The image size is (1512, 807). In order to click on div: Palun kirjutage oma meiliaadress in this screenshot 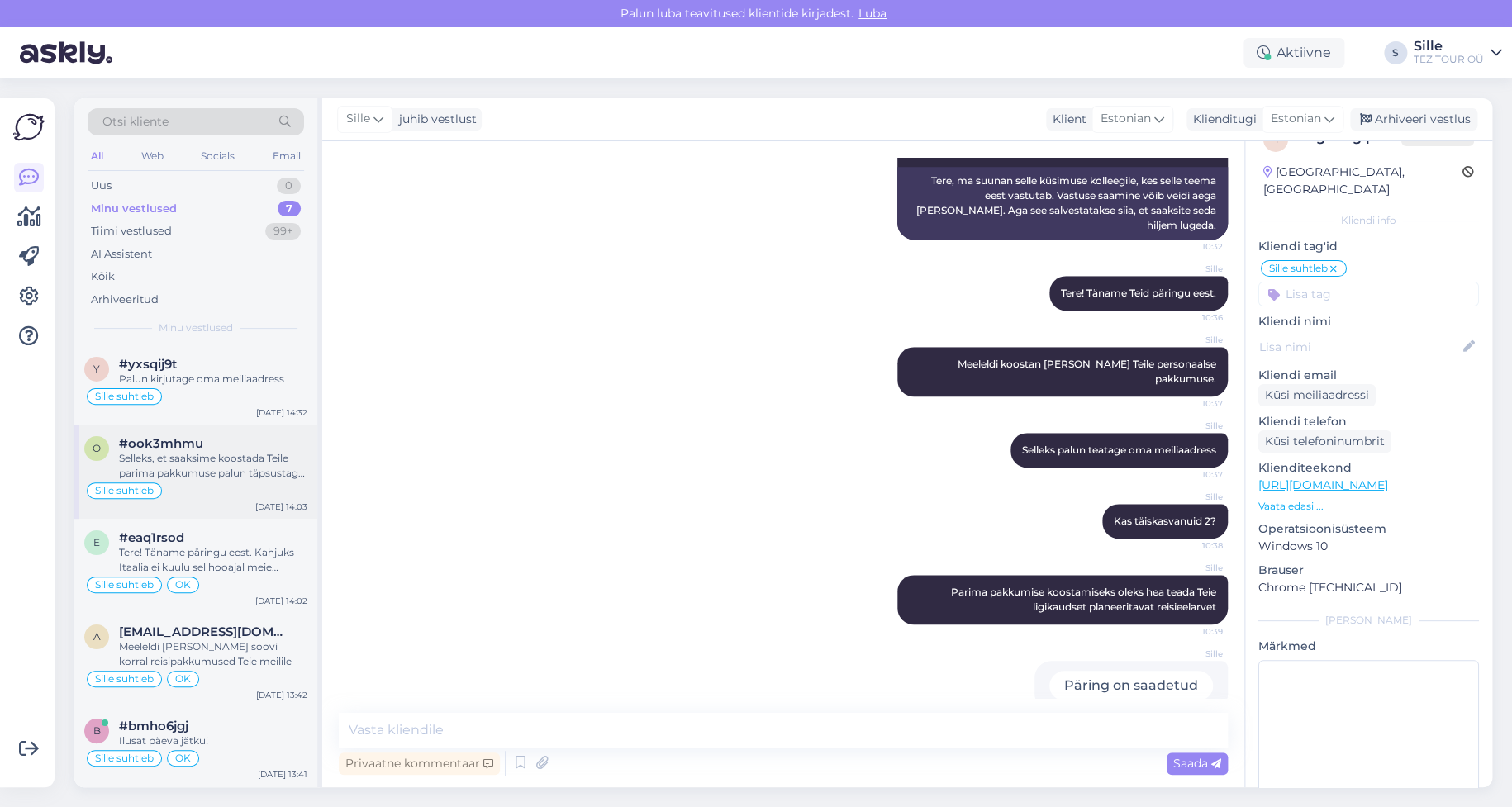, I will do `click(214, 379)`.